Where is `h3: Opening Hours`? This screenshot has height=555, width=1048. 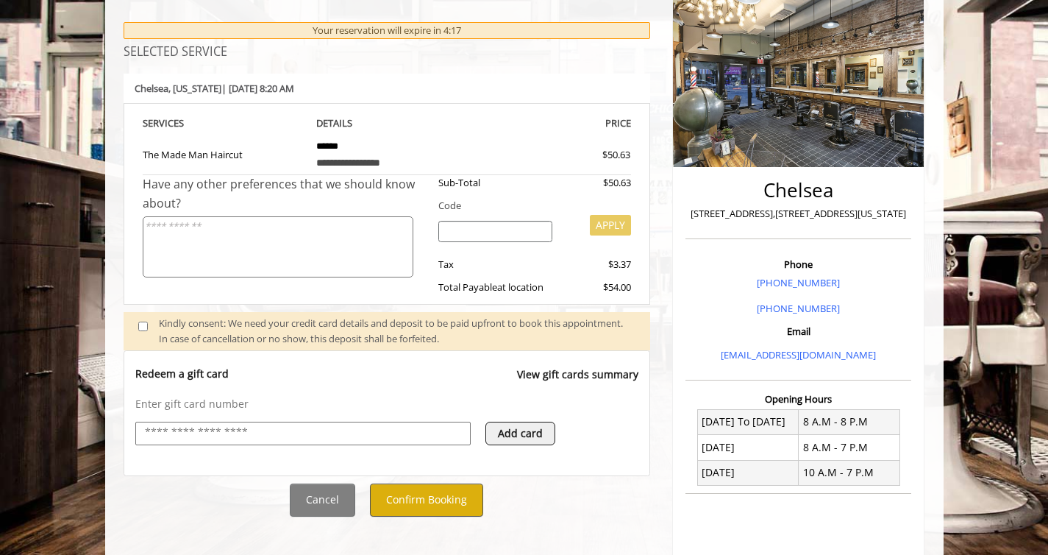 h3: Opening Hours is located at coordinates (798, 399).